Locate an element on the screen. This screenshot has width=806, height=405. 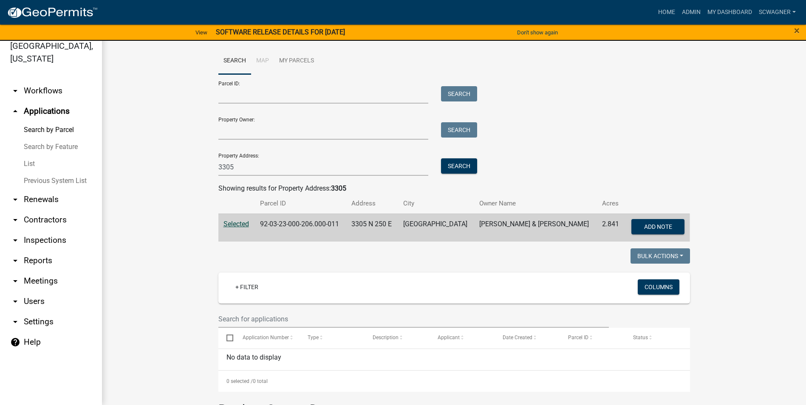
span: Type is located at coordinates (313, 338).